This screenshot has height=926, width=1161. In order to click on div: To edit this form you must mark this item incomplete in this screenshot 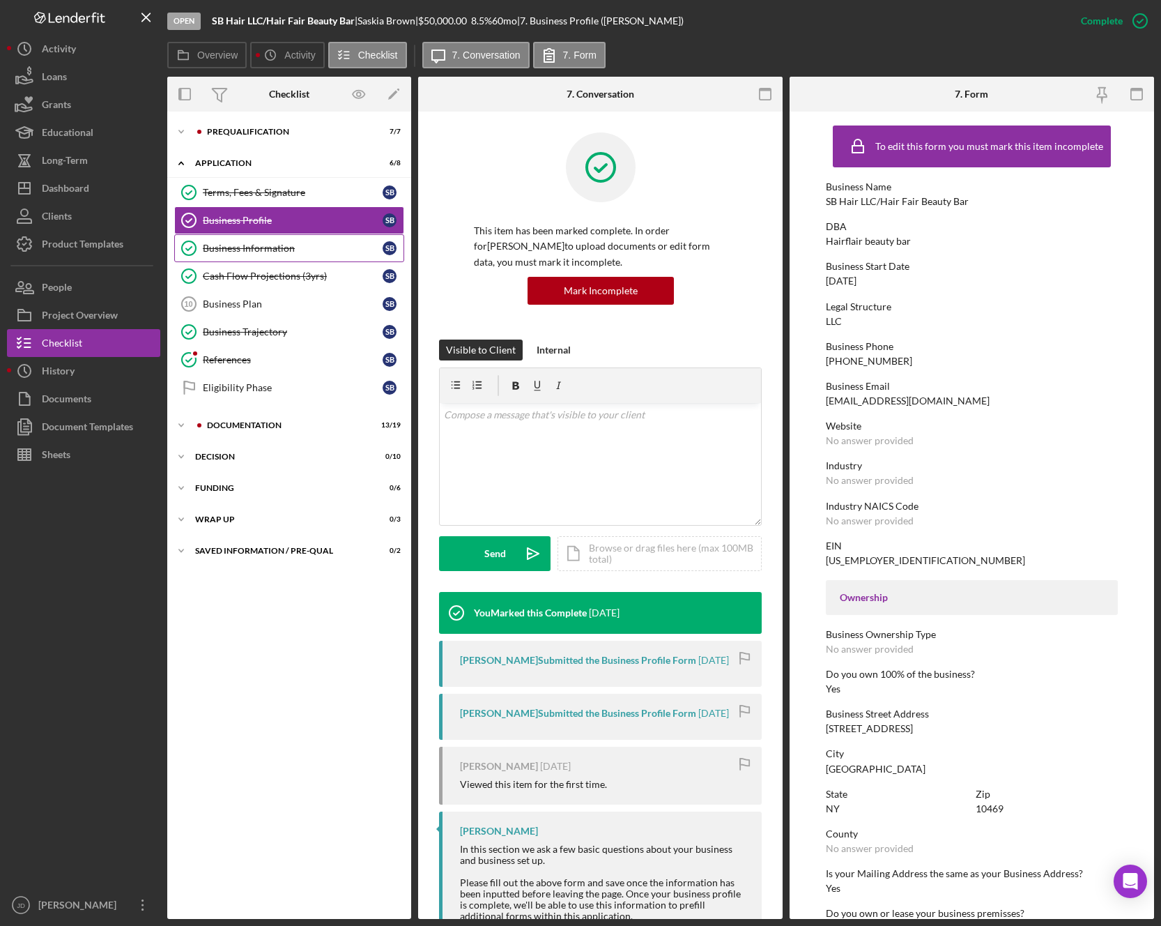, I will do `click(989, 146)`.